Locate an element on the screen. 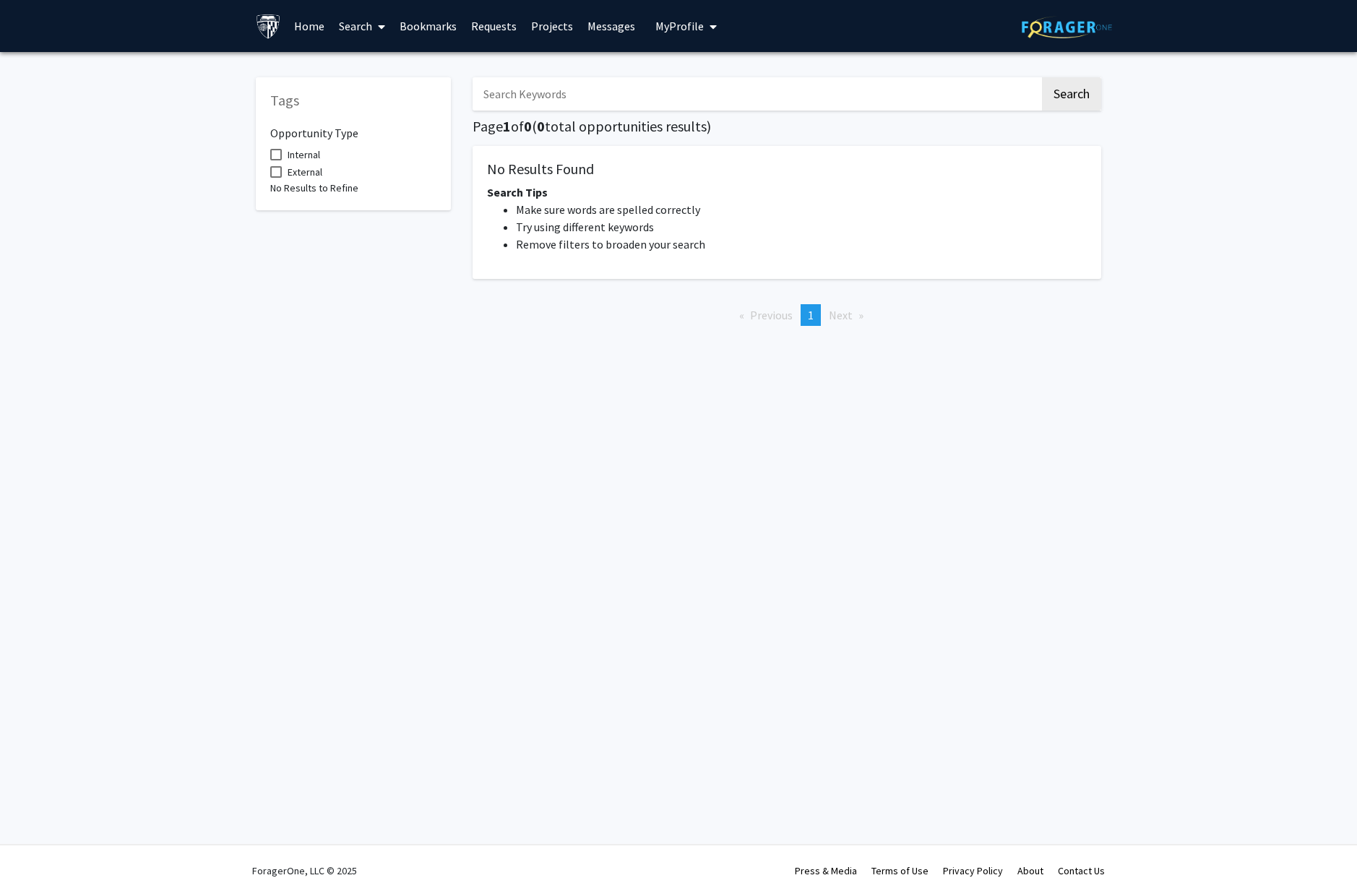 Image resolution: width=1357 pixels, height=896 pixels. a: Search is located at coordinates (362, 26).